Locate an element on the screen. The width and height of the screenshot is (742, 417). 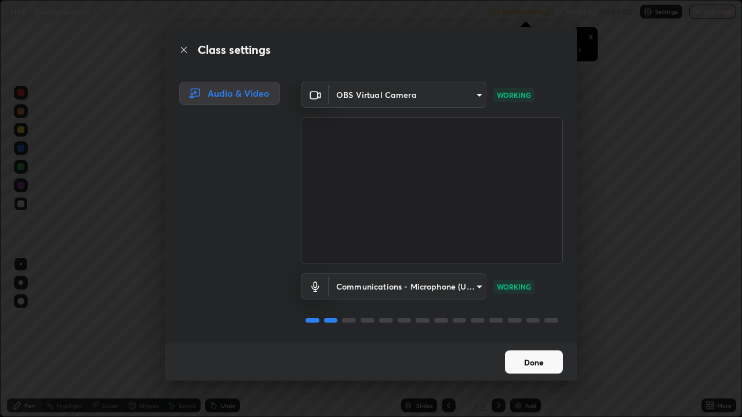
h2: Class settings is located at coordinates (234, 50).